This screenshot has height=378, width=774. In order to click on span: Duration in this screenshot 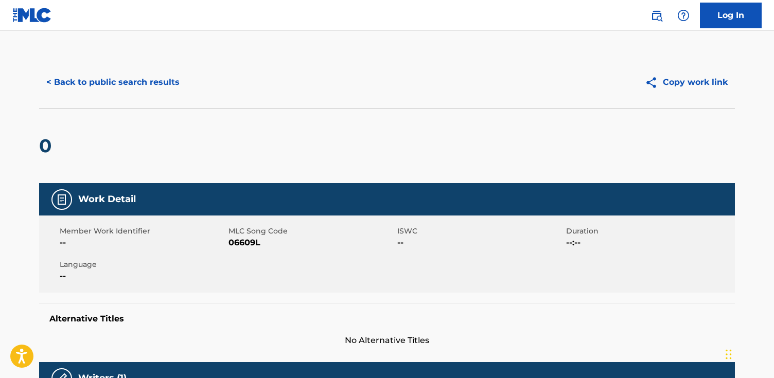, I will do `click(649, 231)`.